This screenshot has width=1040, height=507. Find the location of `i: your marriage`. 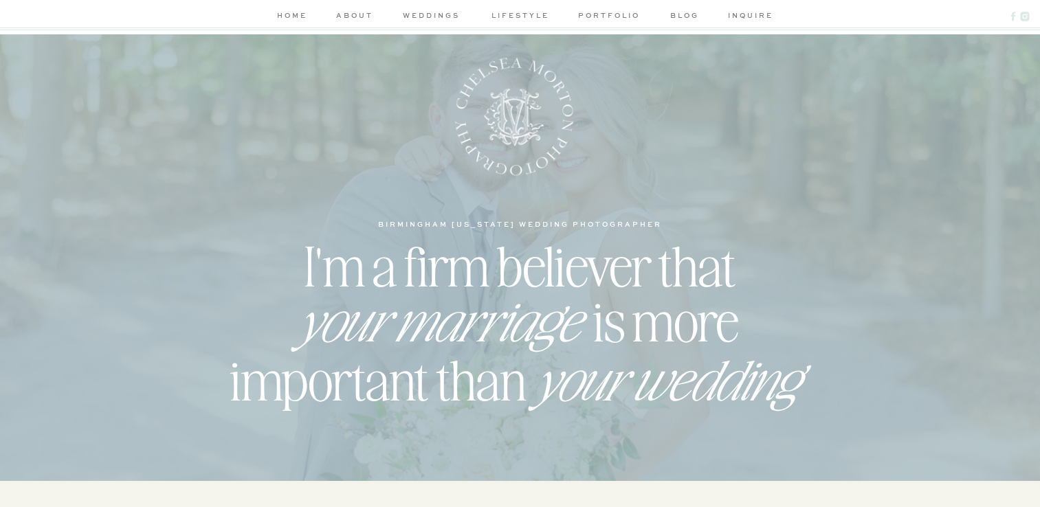

i: your marriage is located at coordinates (434, 318).